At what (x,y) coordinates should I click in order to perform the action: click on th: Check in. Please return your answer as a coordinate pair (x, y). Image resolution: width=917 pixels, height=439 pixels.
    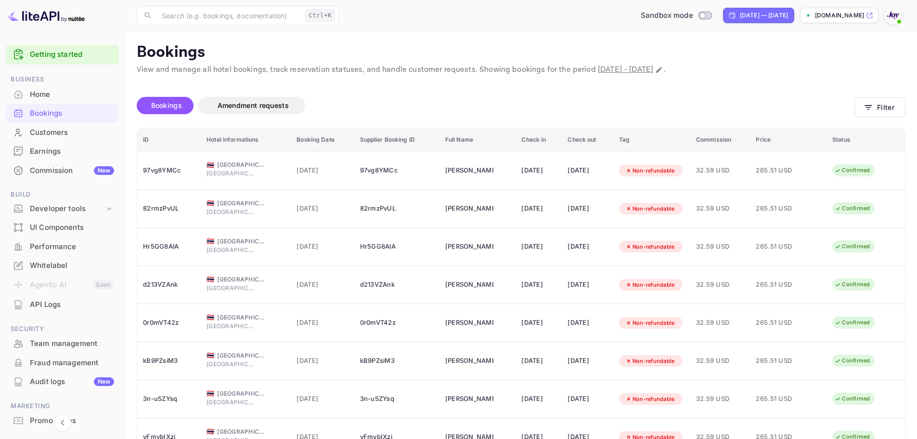
    Looking at the image, I should click on (539, 140).